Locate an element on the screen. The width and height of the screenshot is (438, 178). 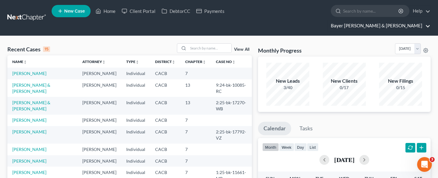
a: Help is located at coordinates (420, 11).